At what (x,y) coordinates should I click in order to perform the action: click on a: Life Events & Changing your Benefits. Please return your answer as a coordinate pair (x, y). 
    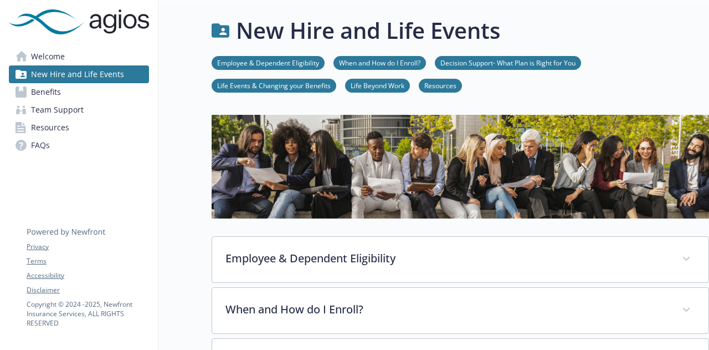
    Looking at the image, I should click on (274, 85).